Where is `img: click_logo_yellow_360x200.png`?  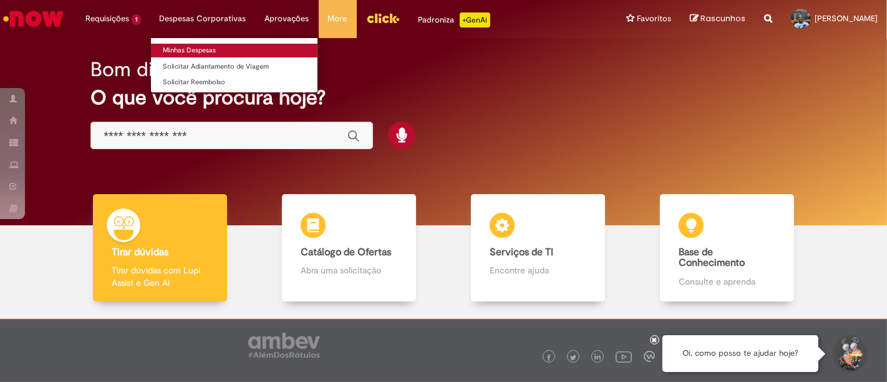 img: click_logo_yellow_360x200.png is located at coordinates (383, 18).